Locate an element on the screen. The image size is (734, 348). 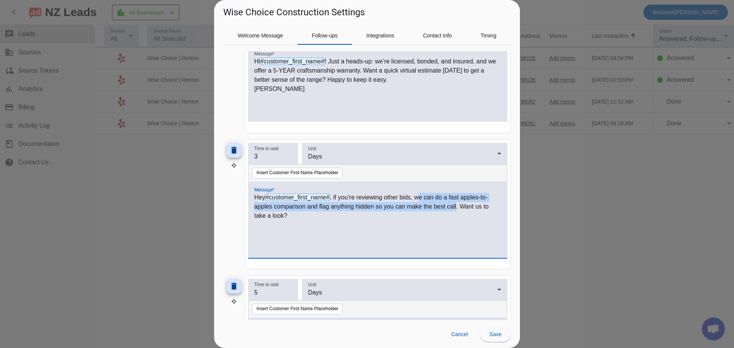
button: Cancel is located at coordinates (460, 335).